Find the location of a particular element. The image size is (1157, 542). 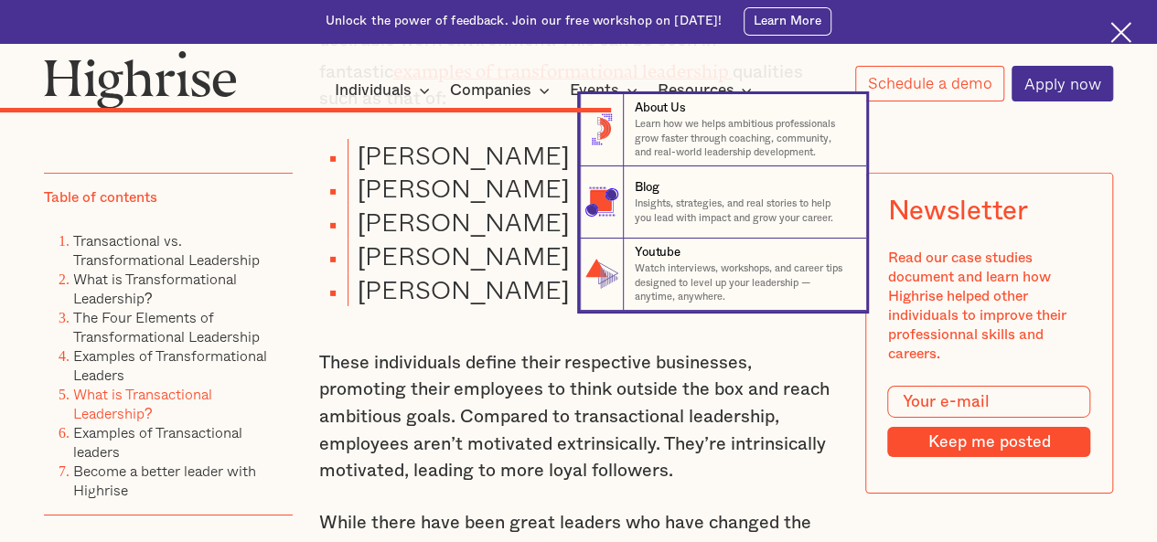

div: Youtube is located at coordinates (657, 252).